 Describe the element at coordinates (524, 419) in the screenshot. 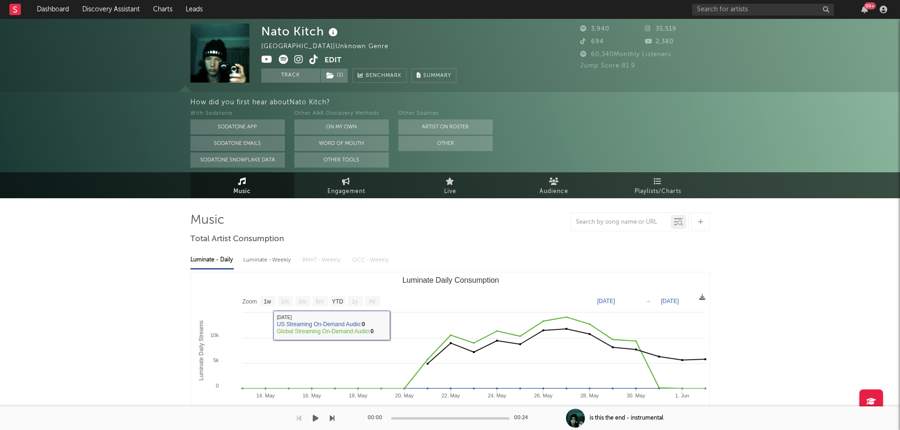

I see `div: 00:24` at that location.